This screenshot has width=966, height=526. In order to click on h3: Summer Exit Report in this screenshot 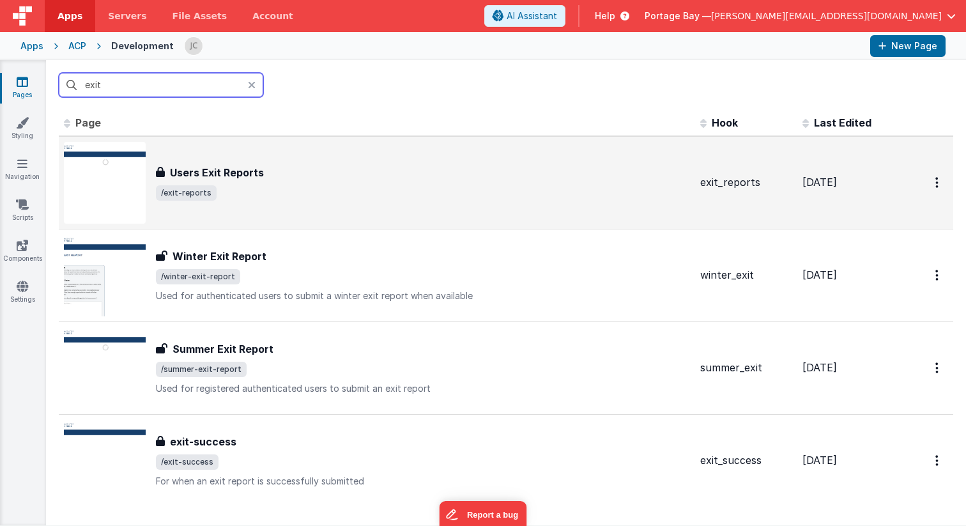, I will do `click(223, 349)`.